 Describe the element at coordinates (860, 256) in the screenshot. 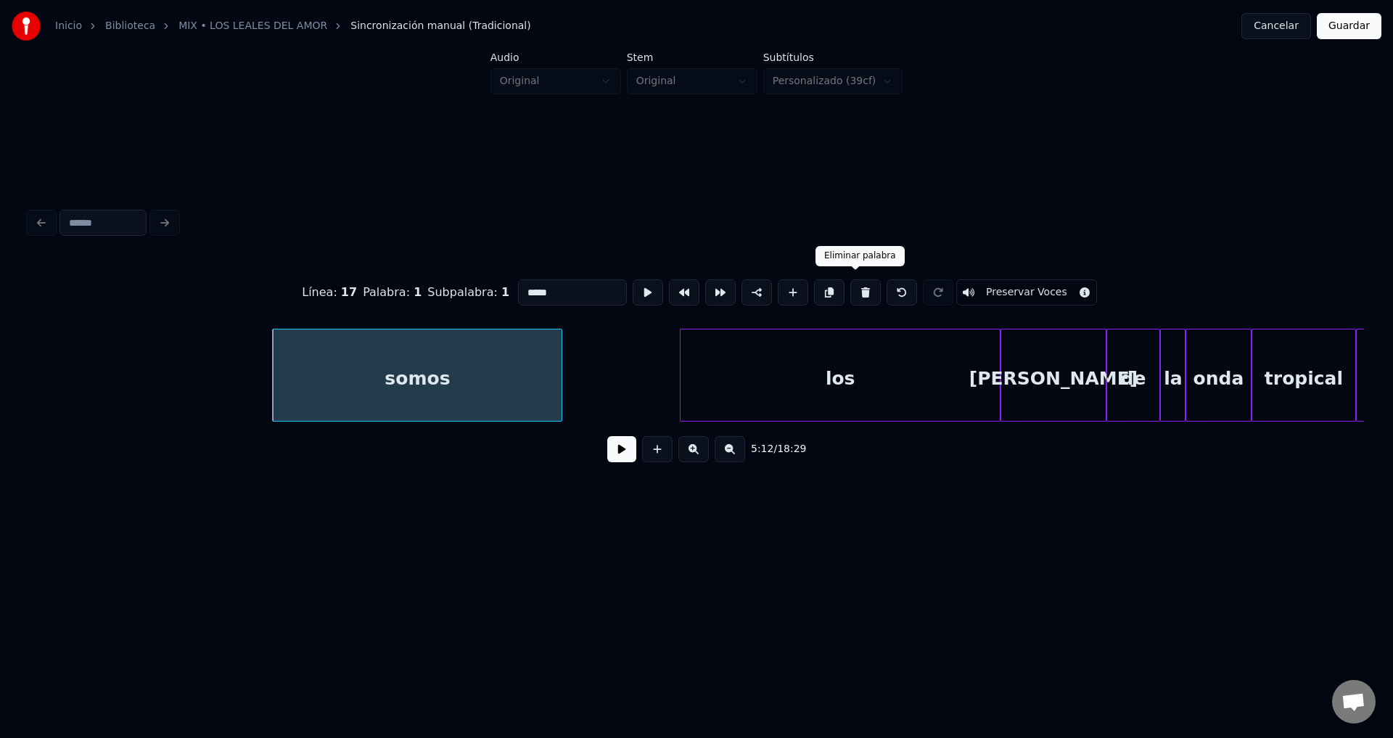

I see `div: Eliminar palabra` at that location.